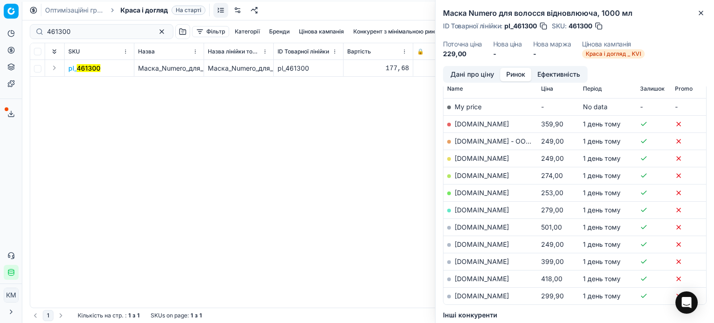 The width and height of the screenshot is (714, 323). Describe the element at coordinates (98, 32) in the screenshot. I see `input: Пошук по SKU або назві` at that location.